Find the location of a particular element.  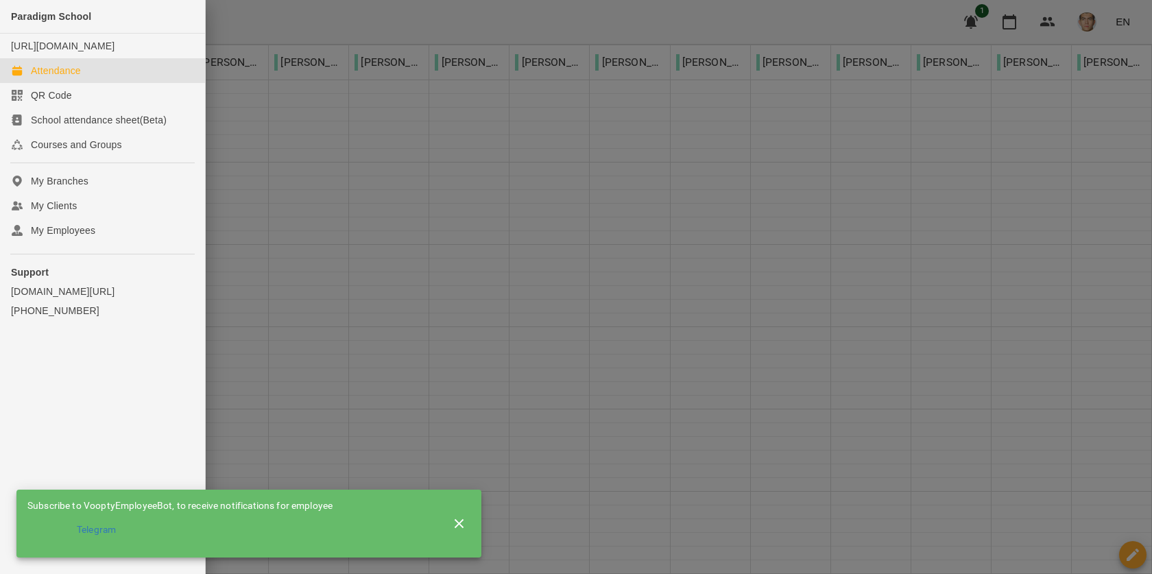

div: Subscribe to VooptyEmployeeBot, to receive notifications for employee is located at coordinates (230, 506).